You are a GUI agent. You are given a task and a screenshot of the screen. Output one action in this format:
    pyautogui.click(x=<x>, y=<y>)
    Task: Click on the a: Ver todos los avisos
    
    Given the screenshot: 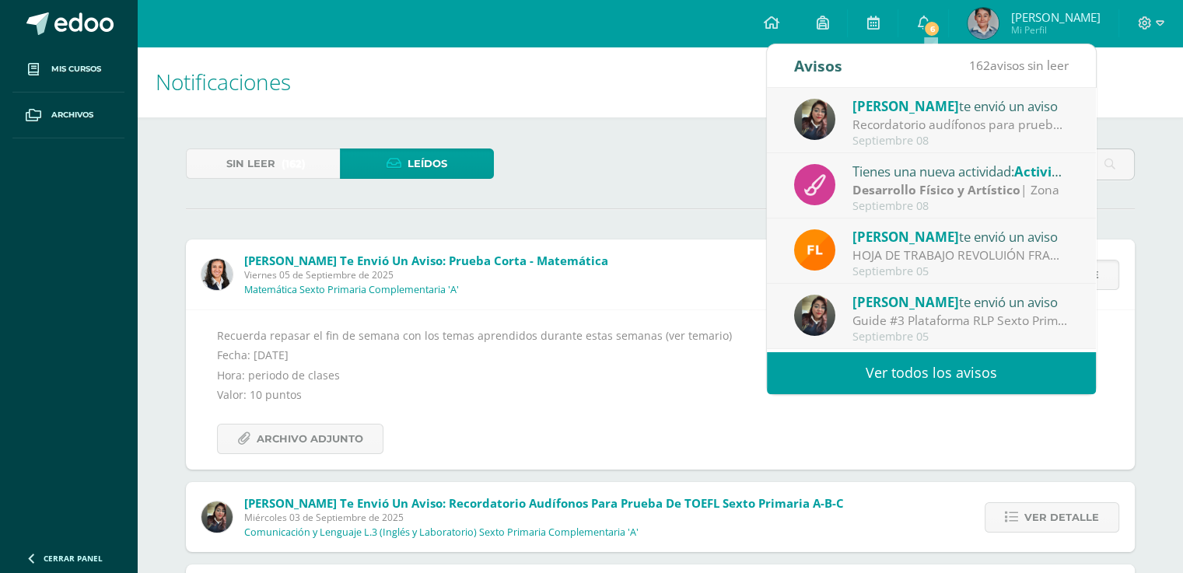 What is the action you would take?
    pyautogui.click(x=931, y=373)
    